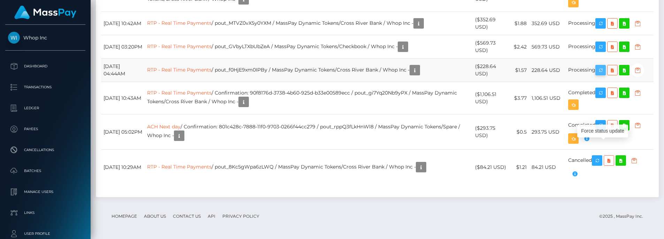  I want to click on td: / Confirmation: 801c428c-7888-11f0-9703-0266f44cc279 / pout_rppQ3fLkHnWl8 / MassPay Dynamic Token..., so click(308, 132).